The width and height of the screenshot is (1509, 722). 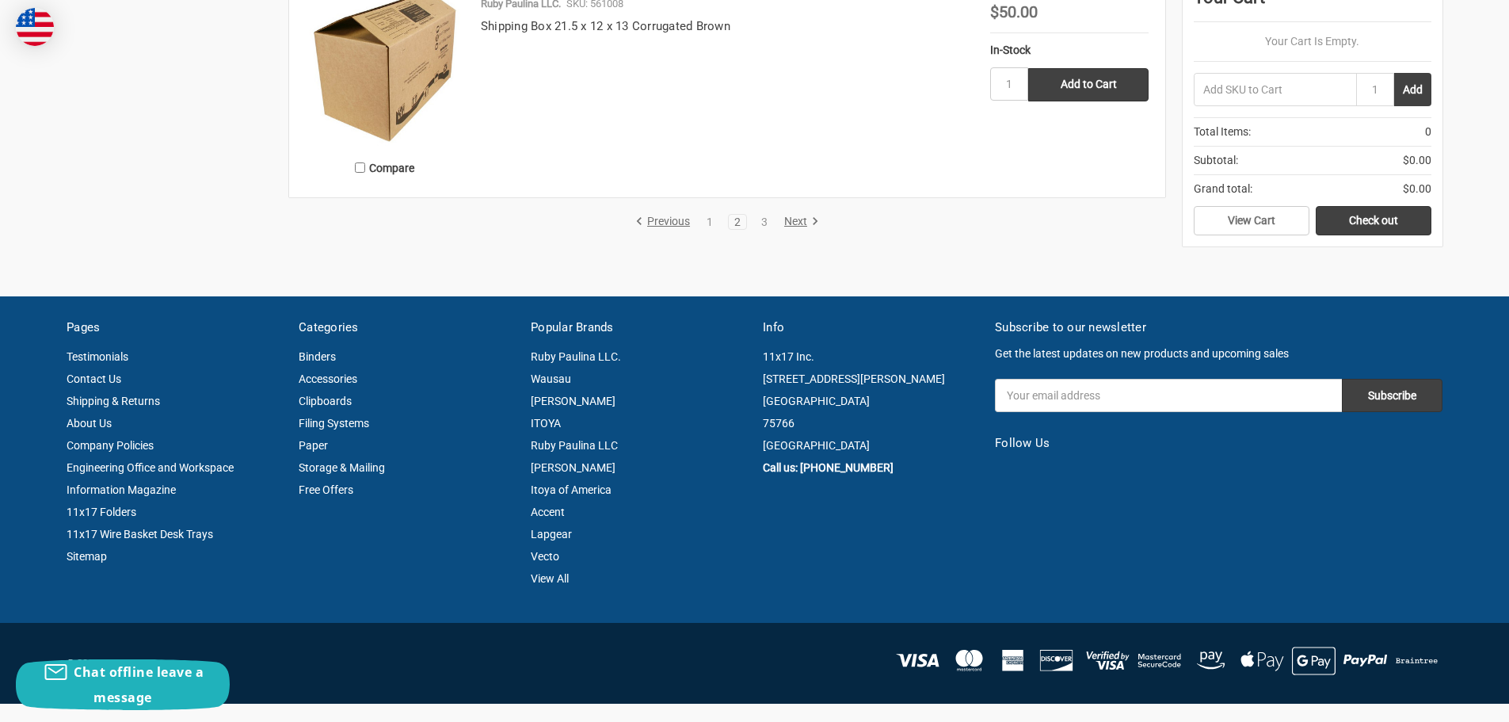 I want to click on a: Ruby Paulina LLC., so click(x=576, y=357).